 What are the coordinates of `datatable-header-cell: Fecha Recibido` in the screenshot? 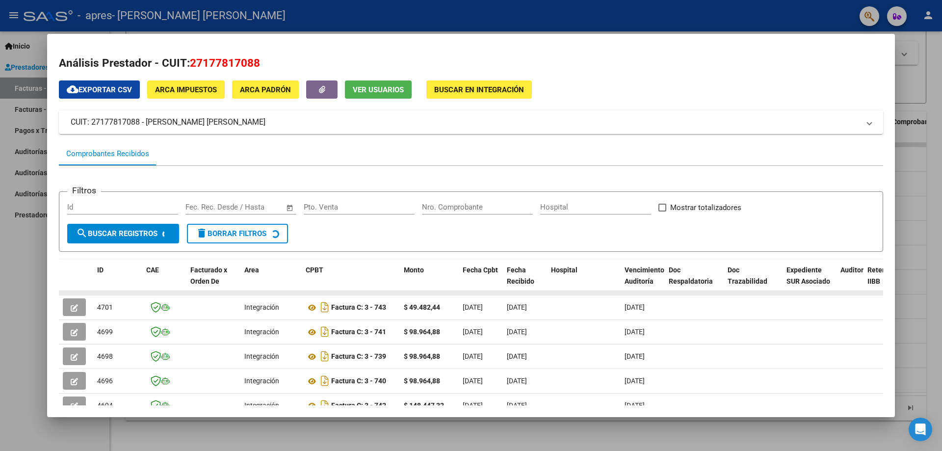 It's located at (525, 281).